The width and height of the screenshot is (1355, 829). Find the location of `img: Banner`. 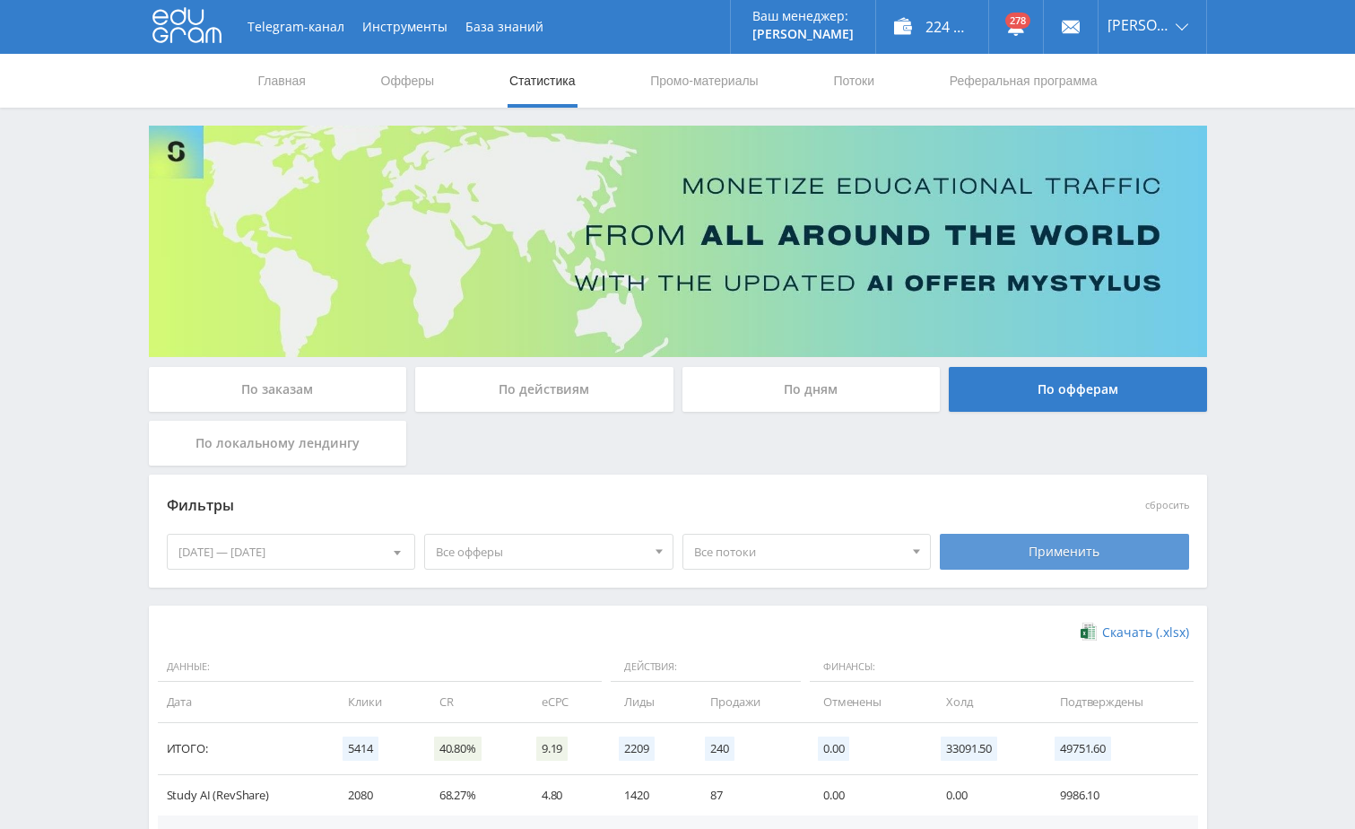

img: Banner is located at coordinates (678, 241).